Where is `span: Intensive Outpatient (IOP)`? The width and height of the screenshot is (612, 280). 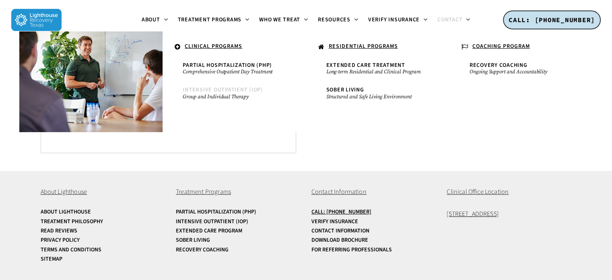 span: Intensive Outpatient (IOP) is located at coordinates (223, 90).